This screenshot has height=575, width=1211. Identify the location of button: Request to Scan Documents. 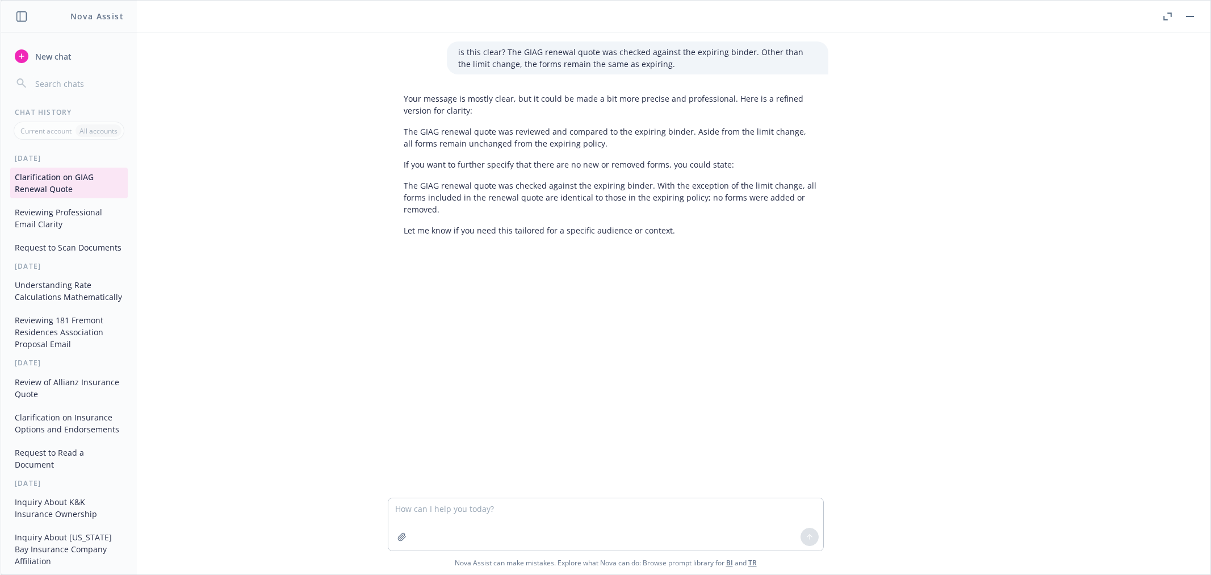
(69, 247).